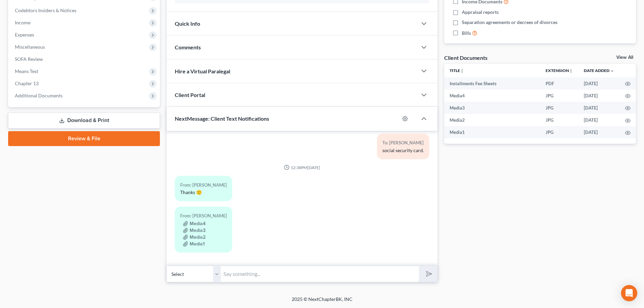 This screenshot has width=644, height=308. I want to click on button: Media1, so click(194, 244).